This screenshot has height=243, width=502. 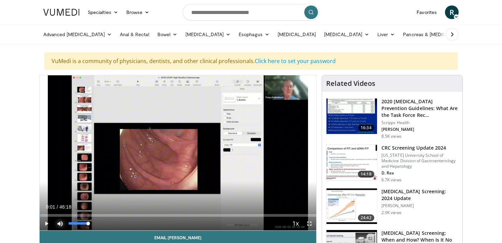 I want to click on span: 46:18, so click(x=65, y=207).